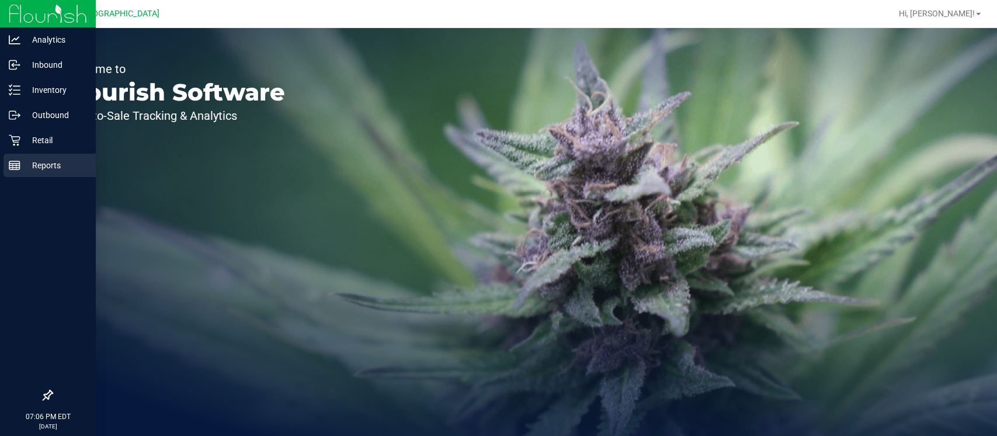 The height and width of the screenshot is (436, 997). What do you see at coordinates (15, 90) in the screenshot?
I see `inline-svg: Inventory` at bounding box center [15, 90].